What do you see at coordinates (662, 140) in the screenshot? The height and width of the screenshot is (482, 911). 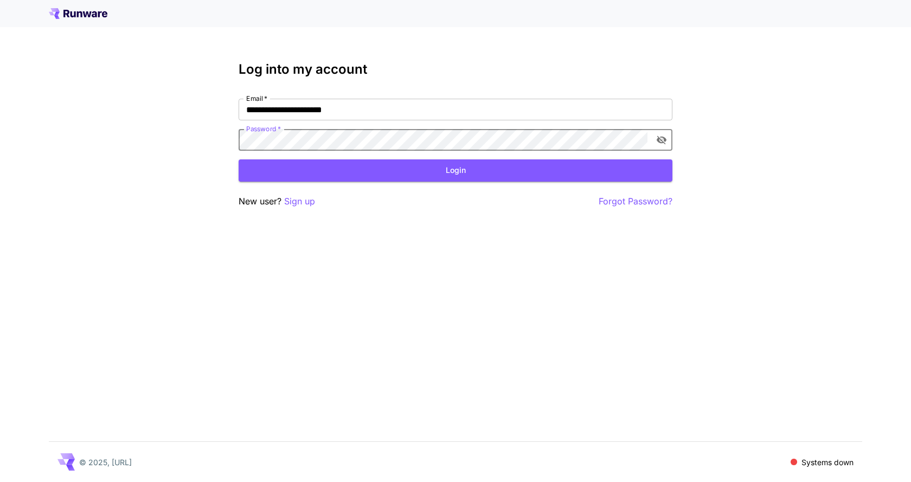 I see `button: toggle password visibility` at bounding box center [662, 140].